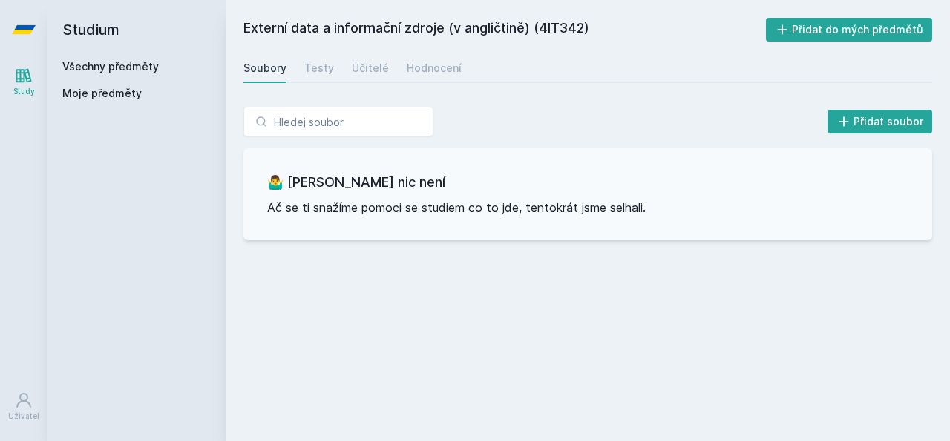 The width and height of the screenshot is (950, 441). I want to click on div: Soubory, so click(265, 68).